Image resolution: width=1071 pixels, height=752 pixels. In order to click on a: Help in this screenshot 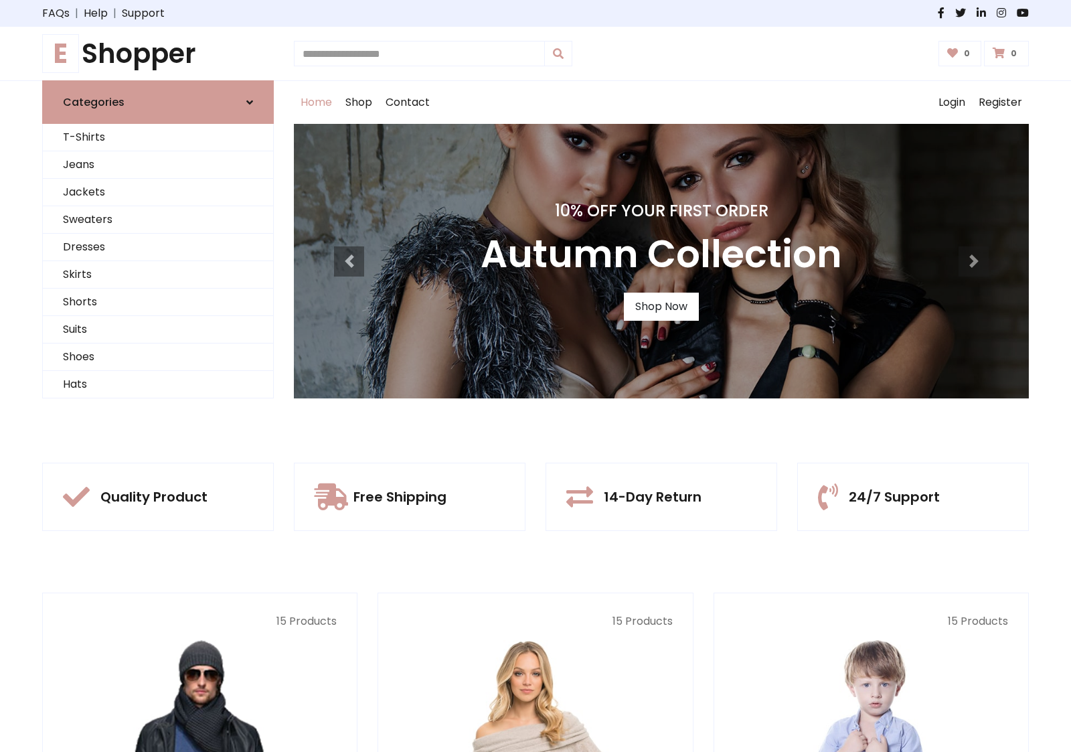, I will do `click(96, 13)`.